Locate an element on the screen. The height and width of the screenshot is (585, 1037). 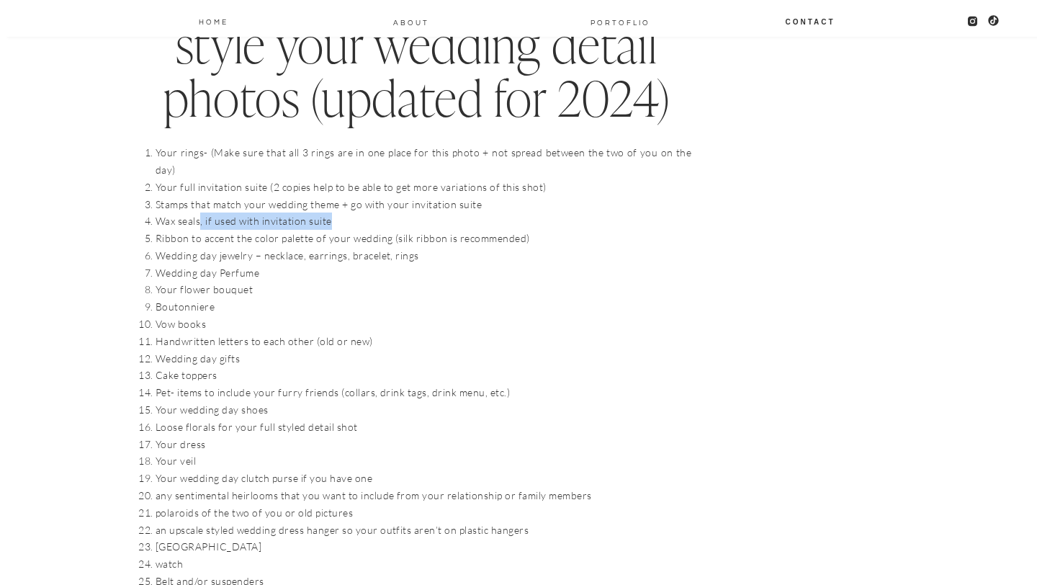
li: Wedding day gifts is located at coordinates (424, 359).